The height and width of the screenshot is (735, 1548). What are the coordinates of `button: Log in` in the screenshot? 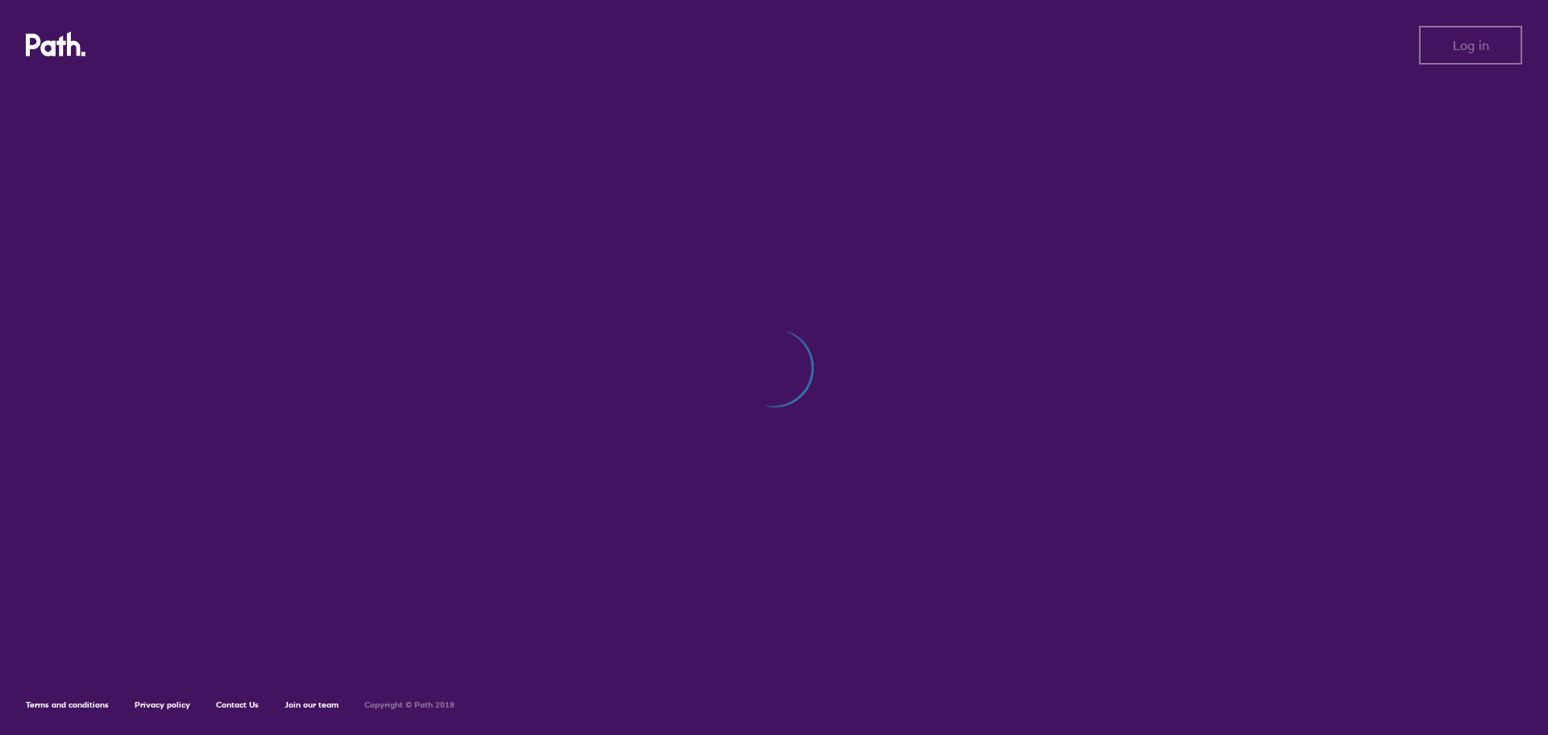 It's located at (1471, 45).